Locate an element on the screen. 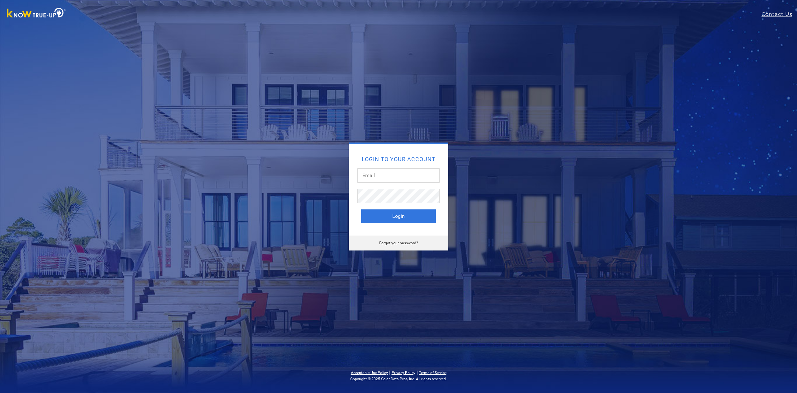  a: Acceptable Use Policy is located at coordinates (369, 373).